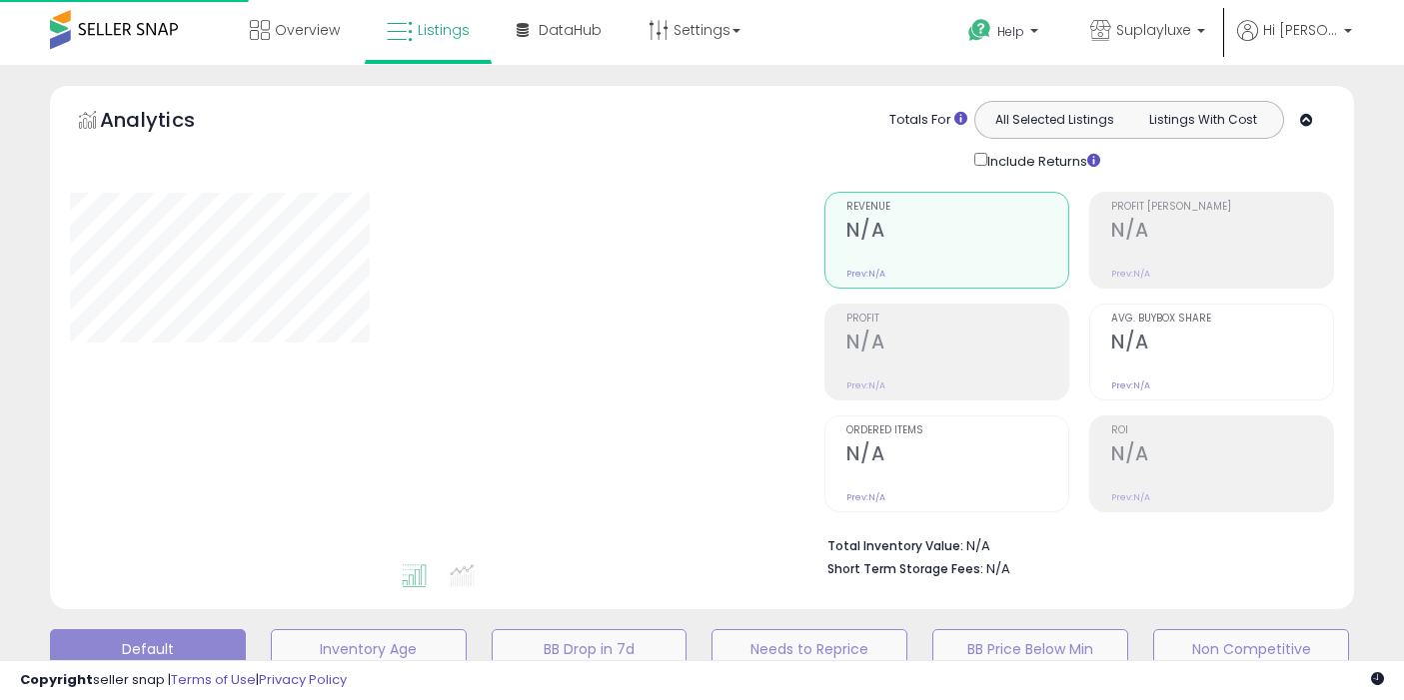 The height and width of the screenshot is (700, 1404). What do you see at coordinates (56, 679) in the screenshot?
I see `strong: Copyright` at bounding box center [56, 679].